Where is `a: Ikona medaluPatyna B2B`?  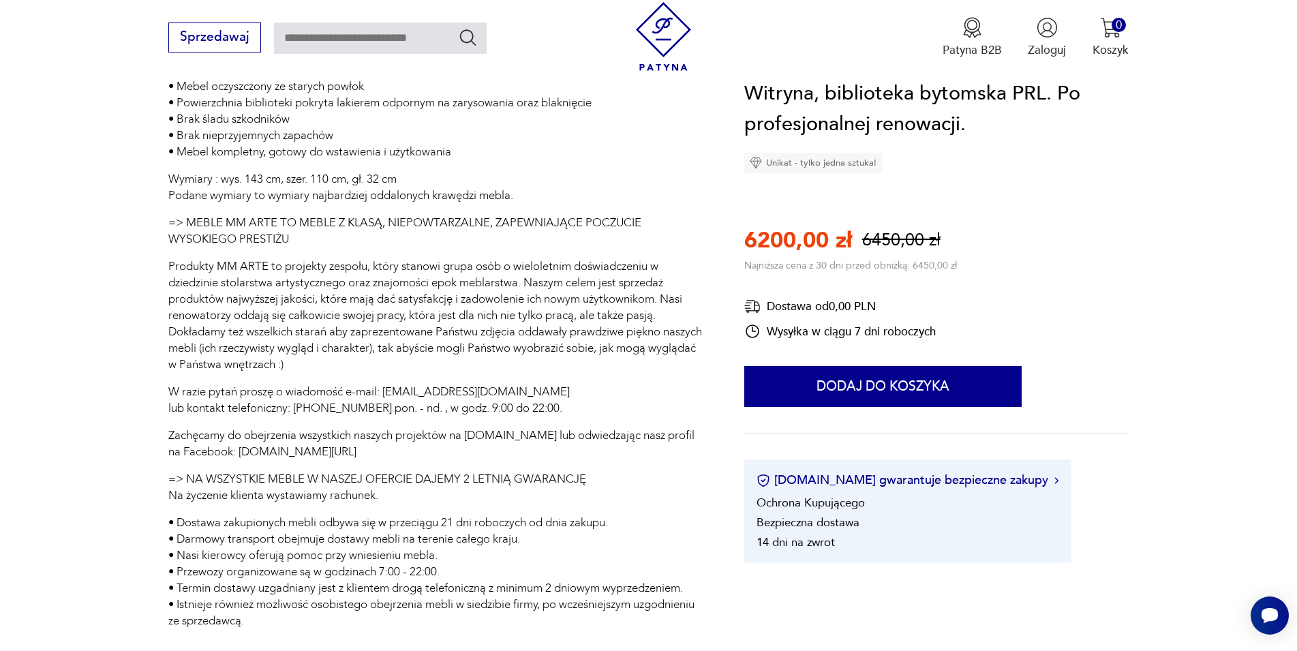 a: Ikona medaluPatyna B2B is located at coordinates (972, 37).